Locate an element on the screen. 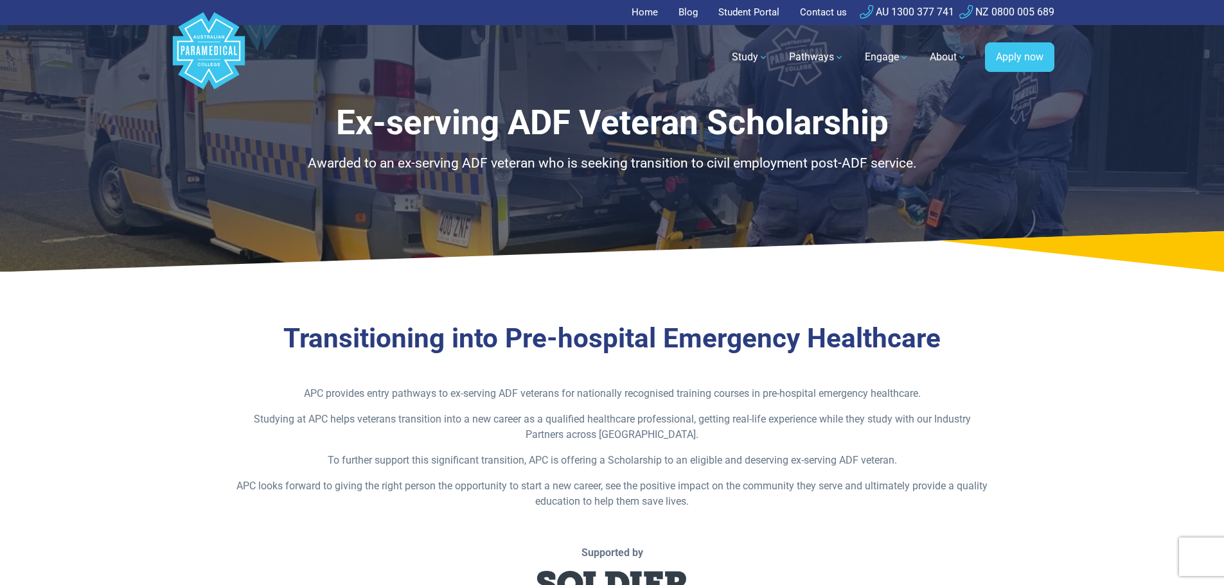 This screenshot has height=585, width=1224. p: Awarded to an ex-serving ADF veteran who is seeking transition to civil employment post-ADF service. is located at coordinates (612, 164).